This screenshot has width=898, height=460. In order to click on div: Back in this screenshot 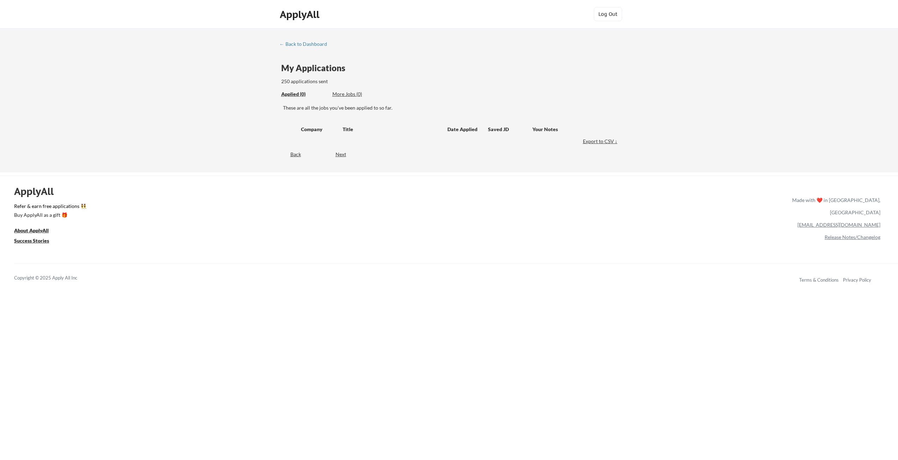, I will do `click(290, 155)`.